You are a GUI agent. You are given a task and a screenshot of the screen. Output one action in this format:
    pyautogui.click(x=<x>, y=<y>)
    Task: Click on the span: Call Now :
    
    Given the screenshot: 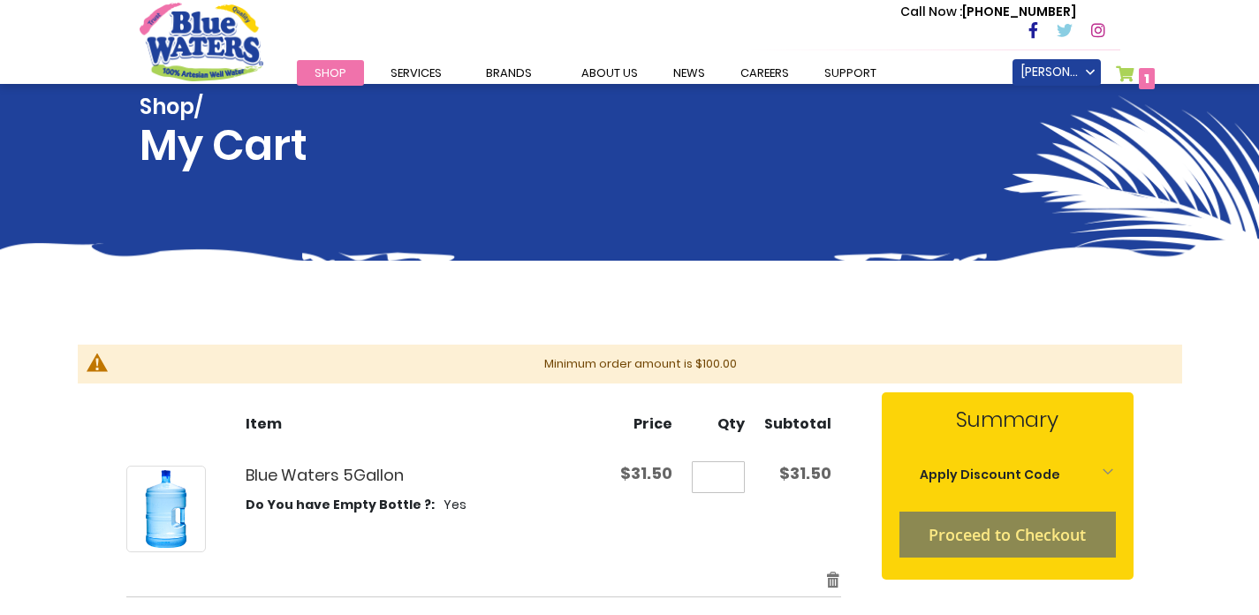 What is the action you would take?
    pyautogui.click(x=931, y=11)
    